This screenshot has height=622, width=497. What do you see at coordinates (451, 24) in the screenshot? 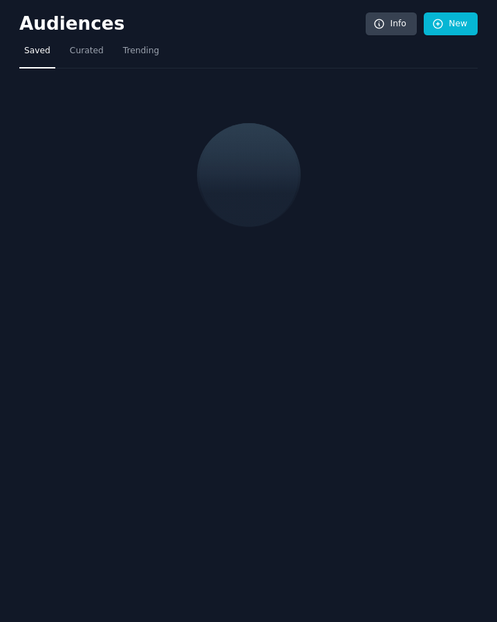
I see `a: New` at bounding box center [451, 24].